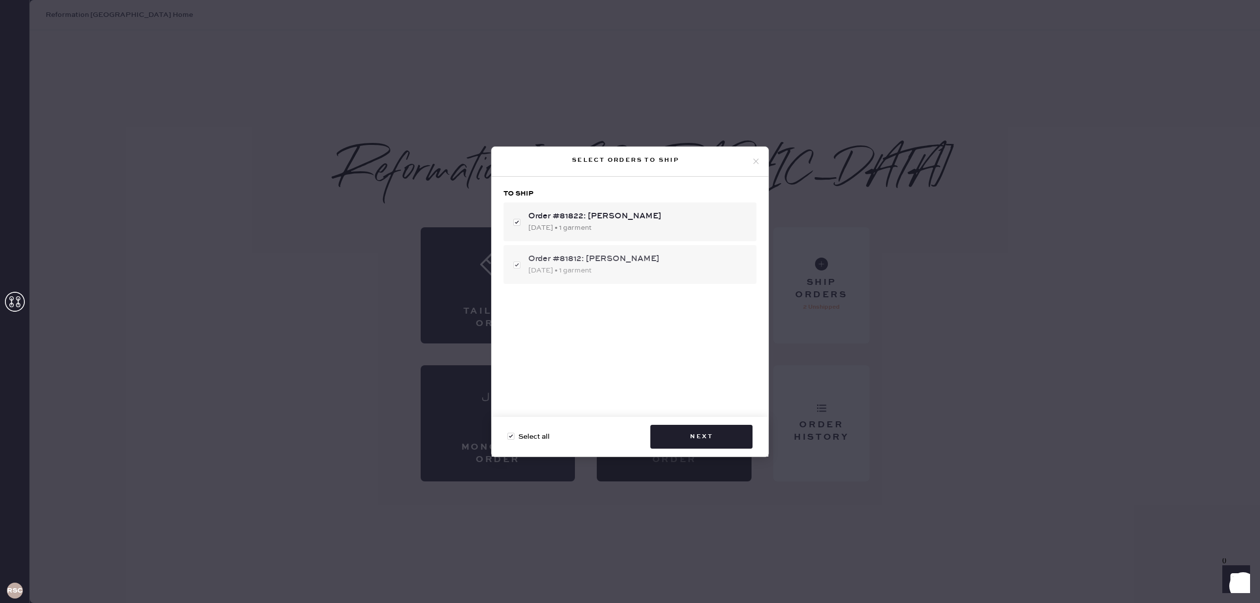  What do you see at coordinates (630, 194) in the screenshot?
I see `h3: To ship` at bounding box center [630, 194].